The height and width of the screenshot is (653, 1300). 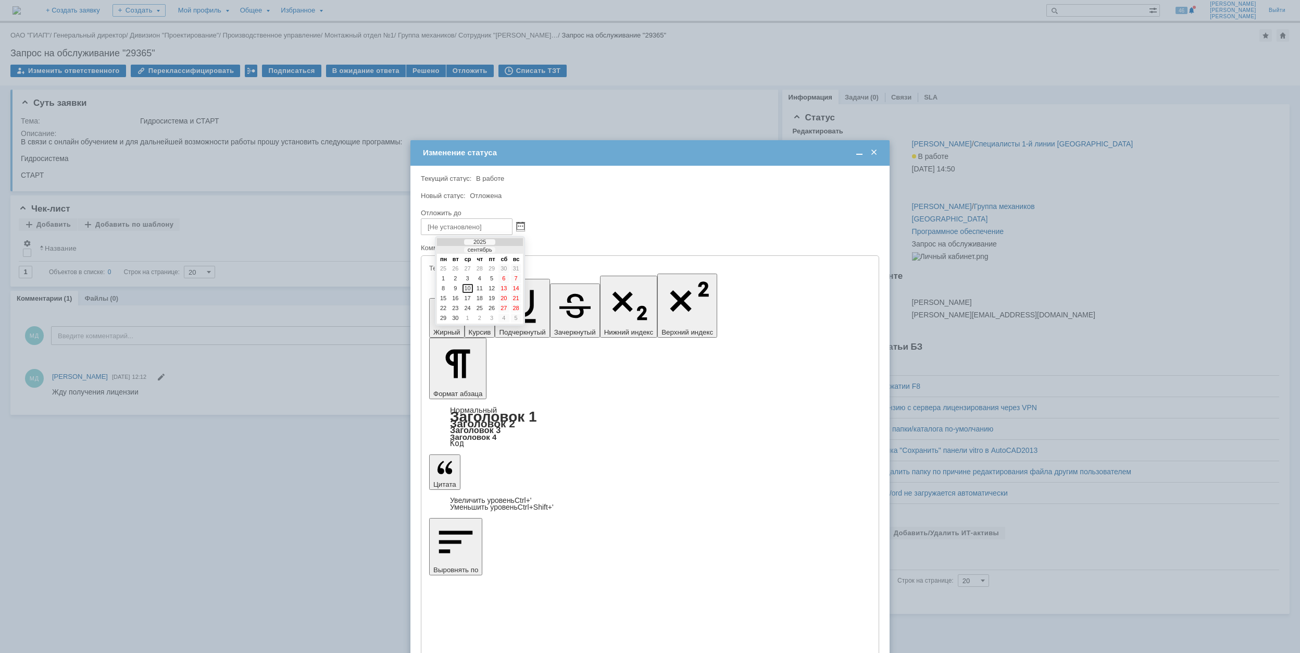 I want to click on td: вс, so click(x=516, y=259).